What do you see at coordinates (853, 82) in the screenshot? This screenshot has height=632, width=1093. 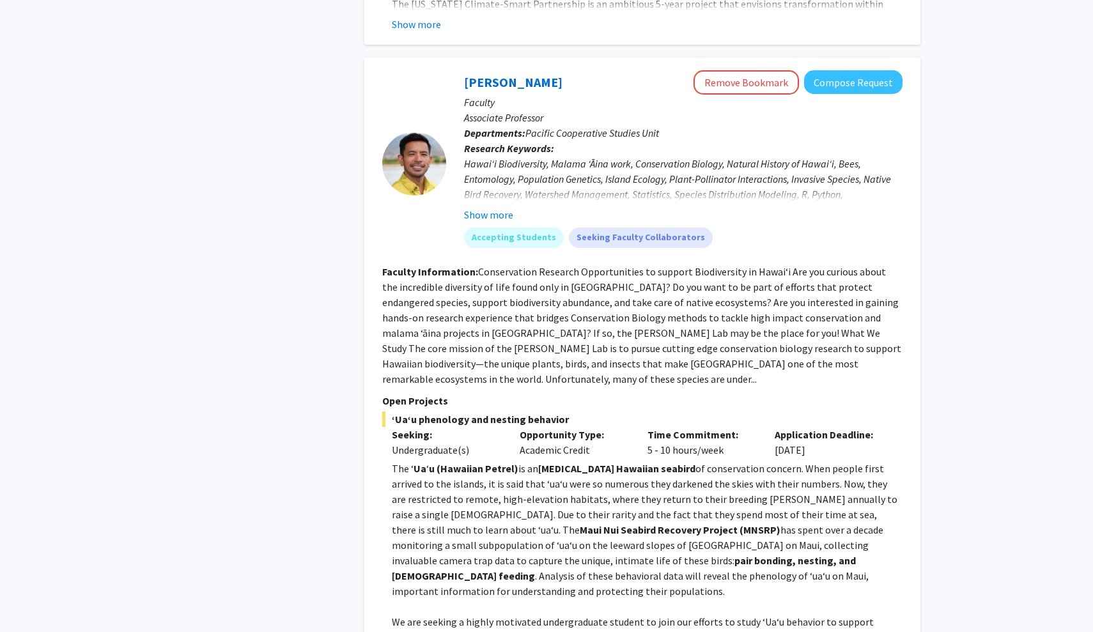 I see `button: Compose Request to Jonathan Koch` at bounding box center [853, 82].